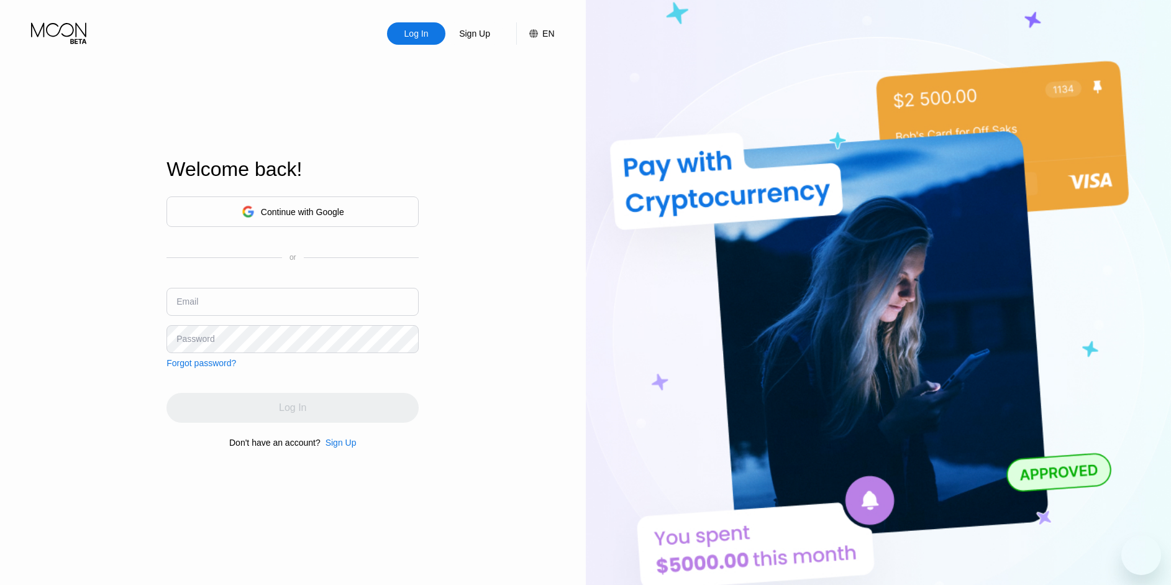 Image resolution: width=1171 pixels, height=585 pixels. Describe the element at coordinates (416, 34) in the screenshot. I see `div: Log In` at that location.